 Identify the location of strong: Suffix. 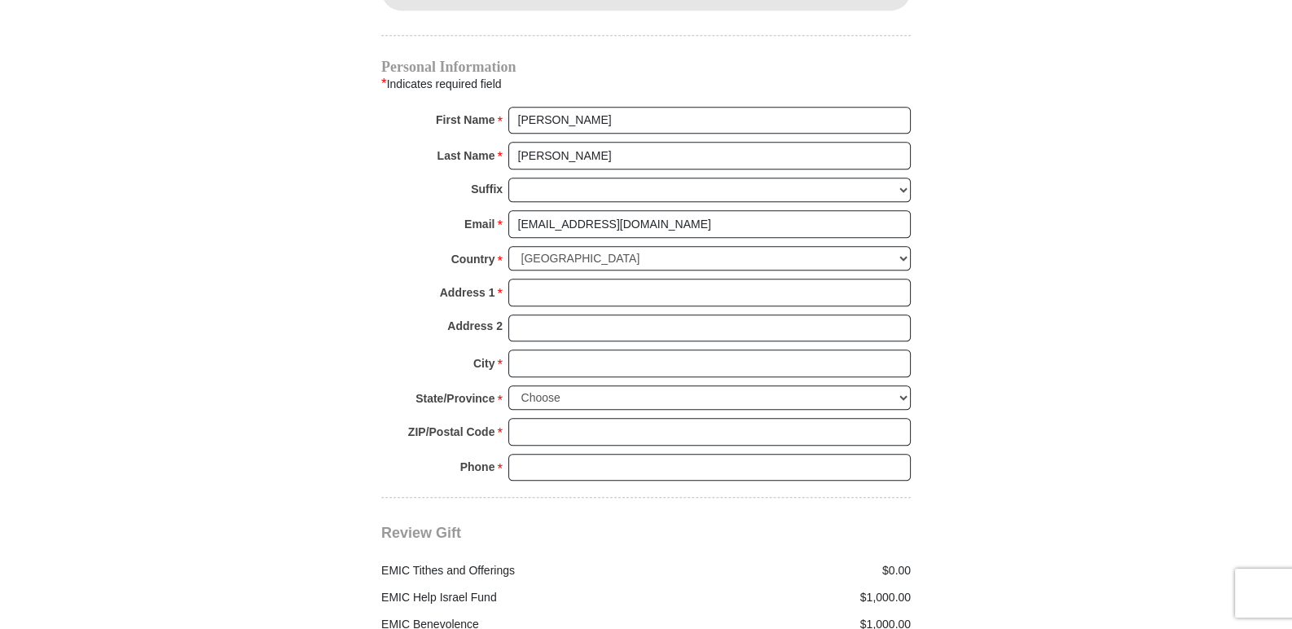
(486, 189).